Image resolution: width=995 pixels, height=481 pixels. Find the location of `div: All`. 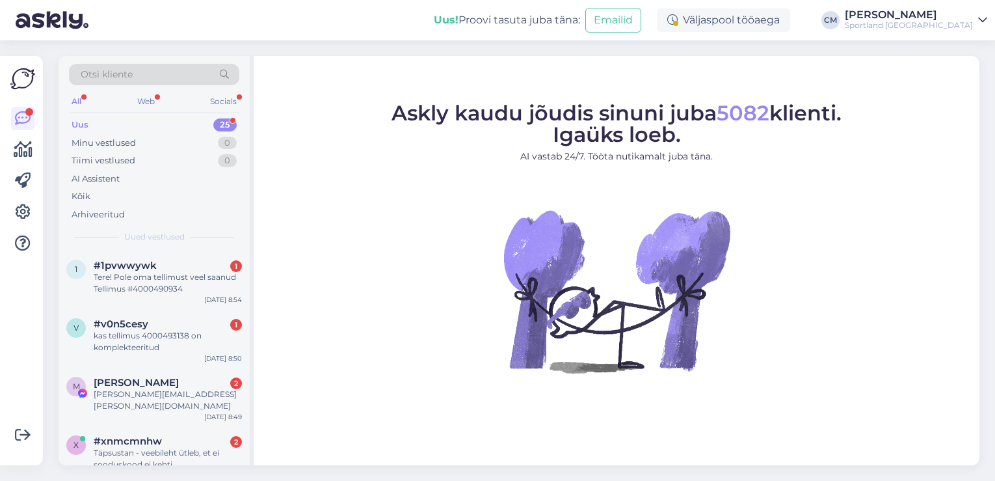

div: All is located at coordinates (76, 101).